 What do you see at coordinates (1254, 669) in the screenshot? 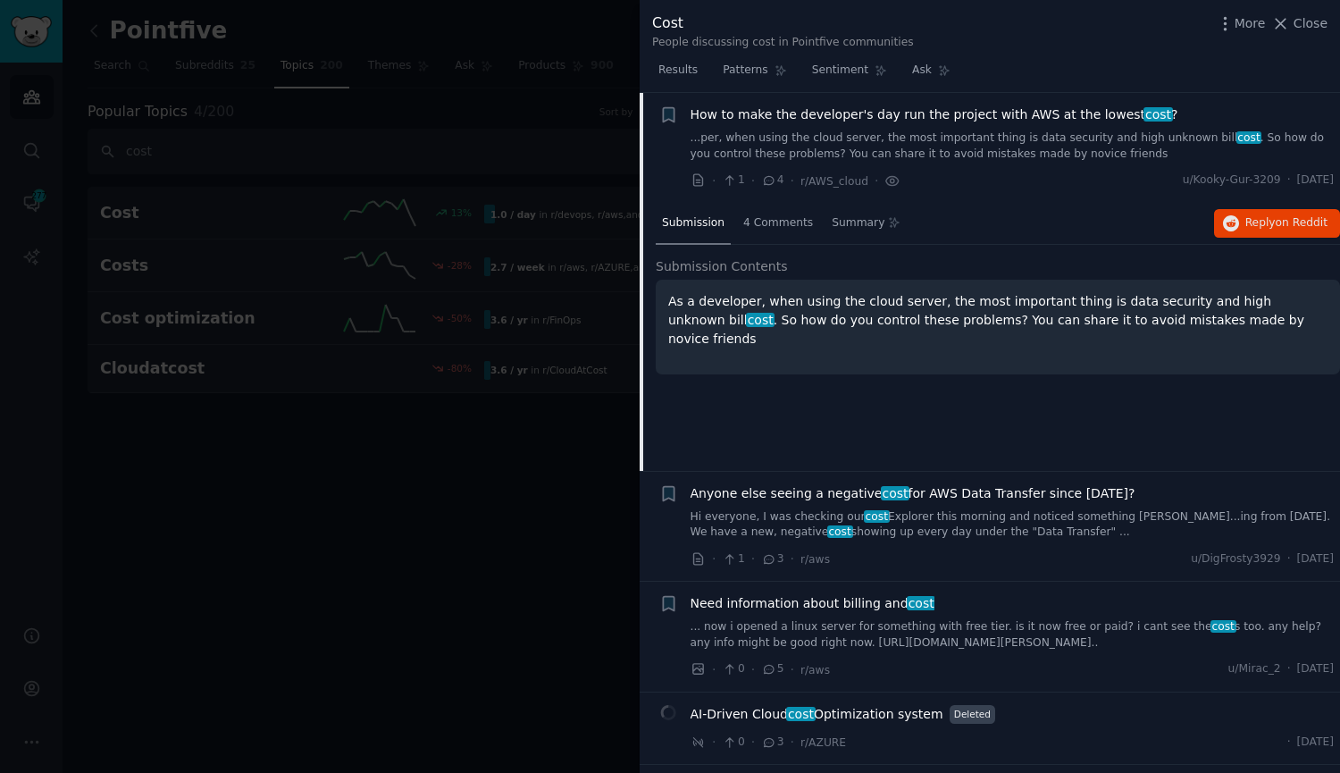
I see `span: u/Mirac_2` at bounding box center [1254, 669].